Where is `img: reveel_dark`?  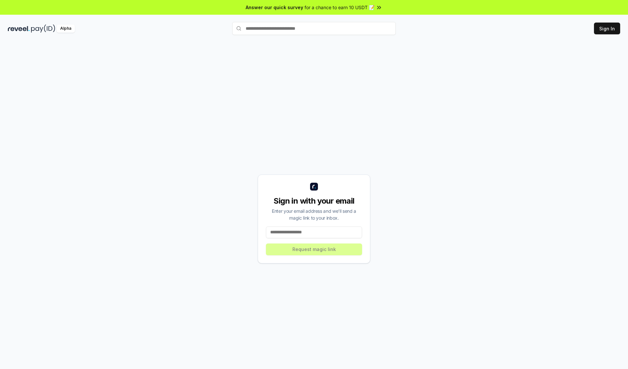 img: reveel_dark is located at coordinates (19, 28).